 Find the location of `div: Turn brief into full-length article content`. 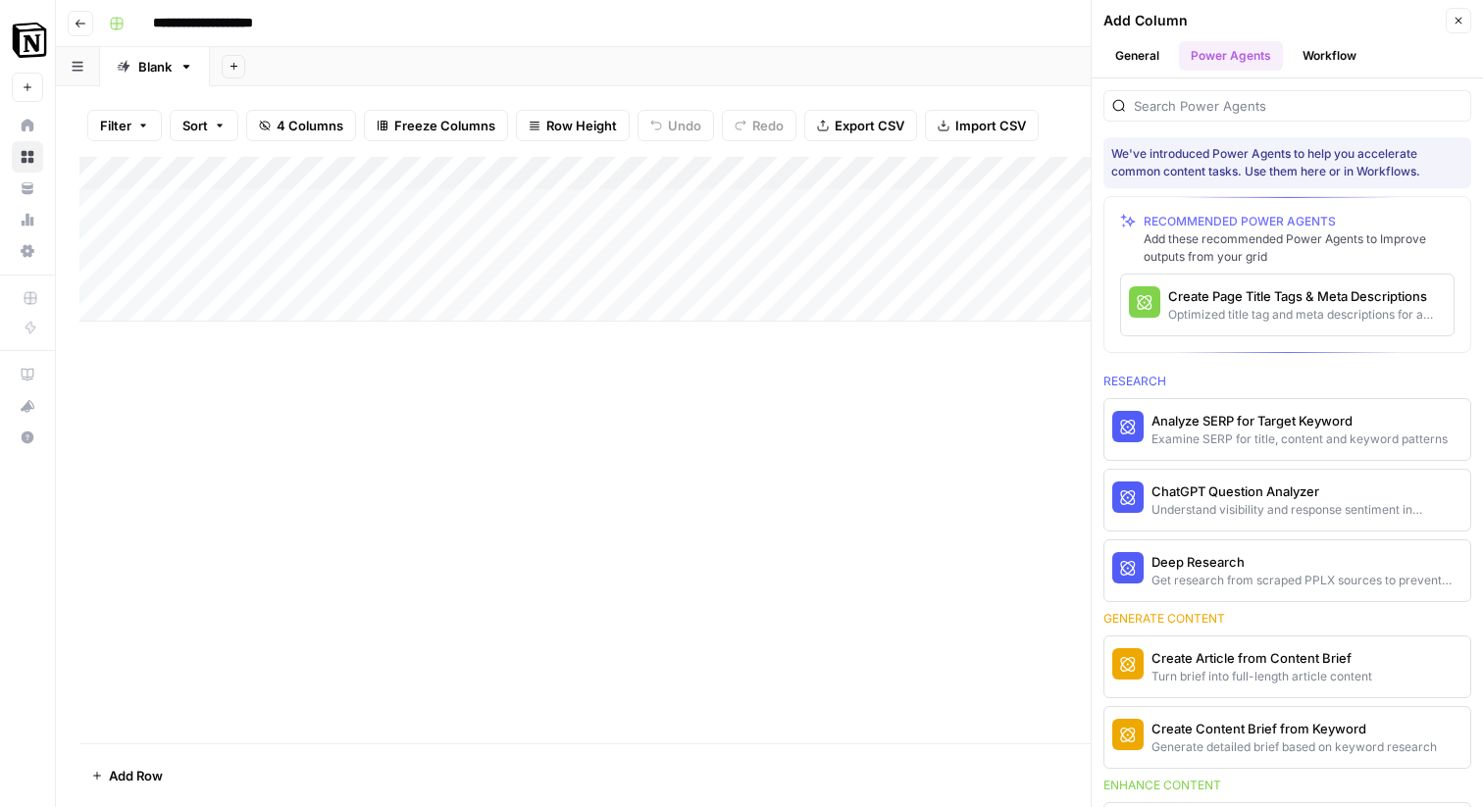

div: Turn brief into full-length article content is located at coordinates (1261, 677).